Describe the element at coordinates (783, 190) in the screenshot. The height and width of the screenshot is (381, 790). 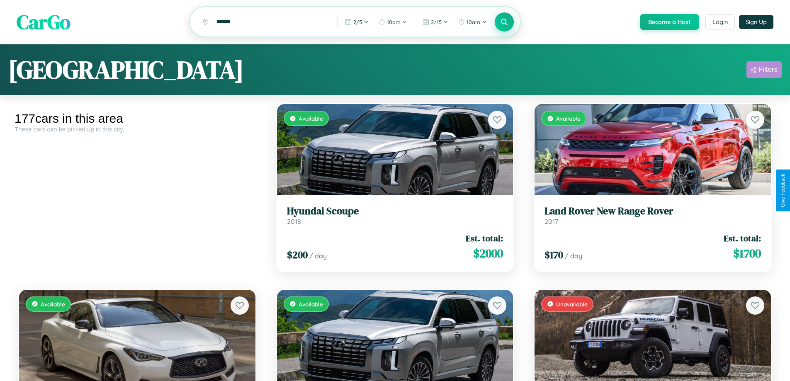
I see `div: Give Feedback` at that location.